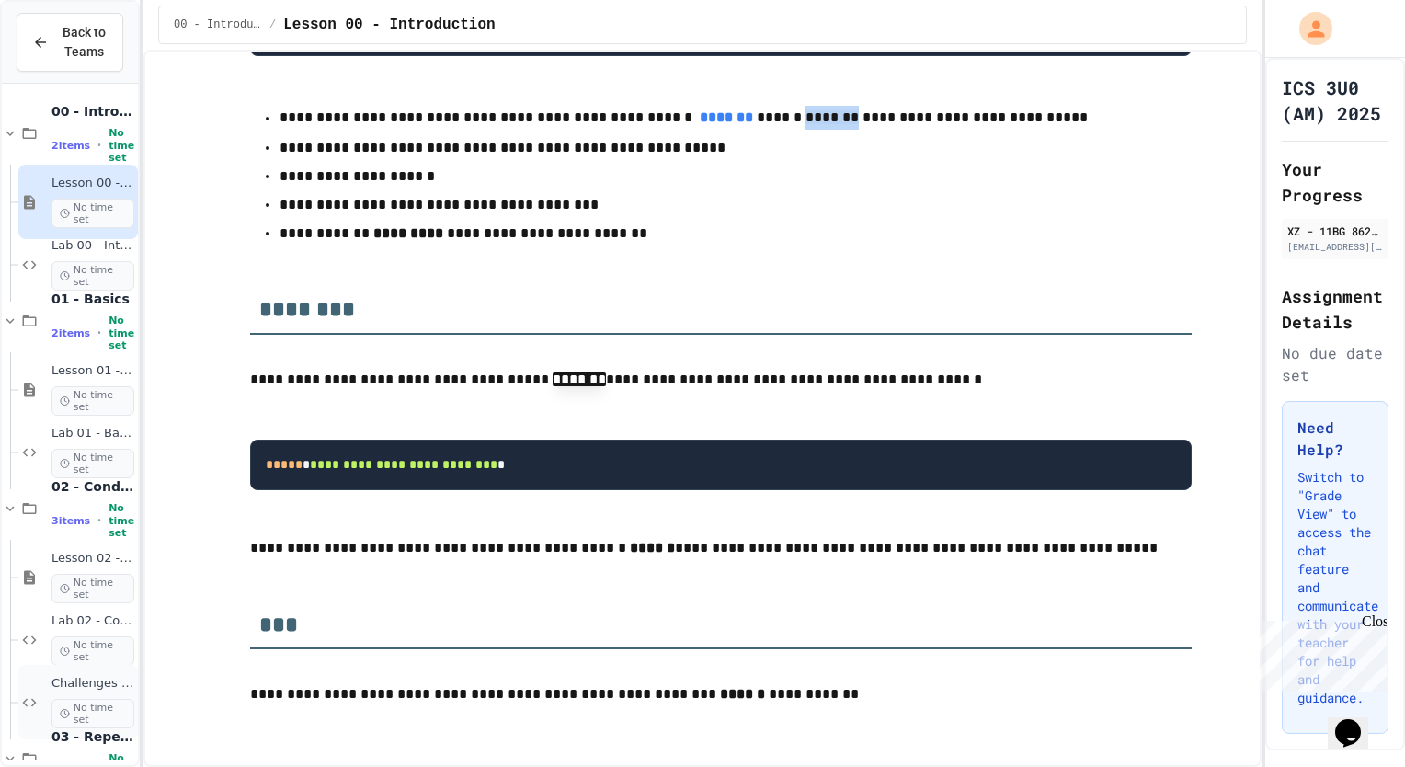  I want to click on span: Back to Teams, so click(84, 42).